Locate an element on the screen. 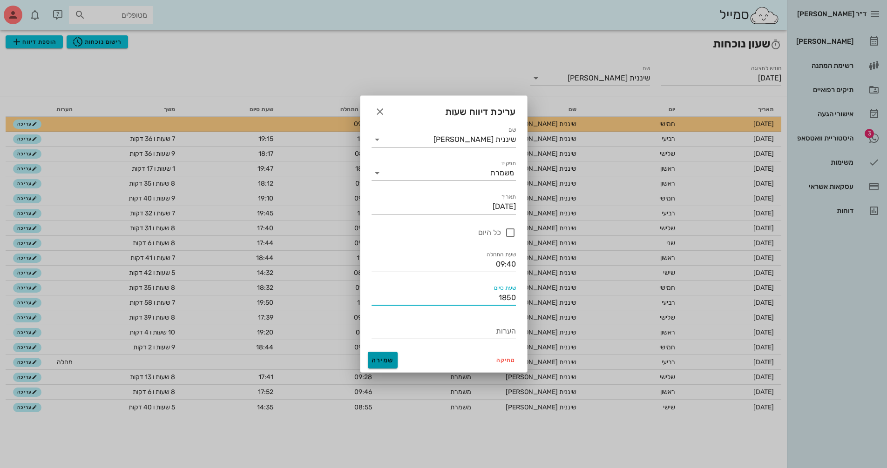  label: תפקיד is located at coordinates (508, 163).